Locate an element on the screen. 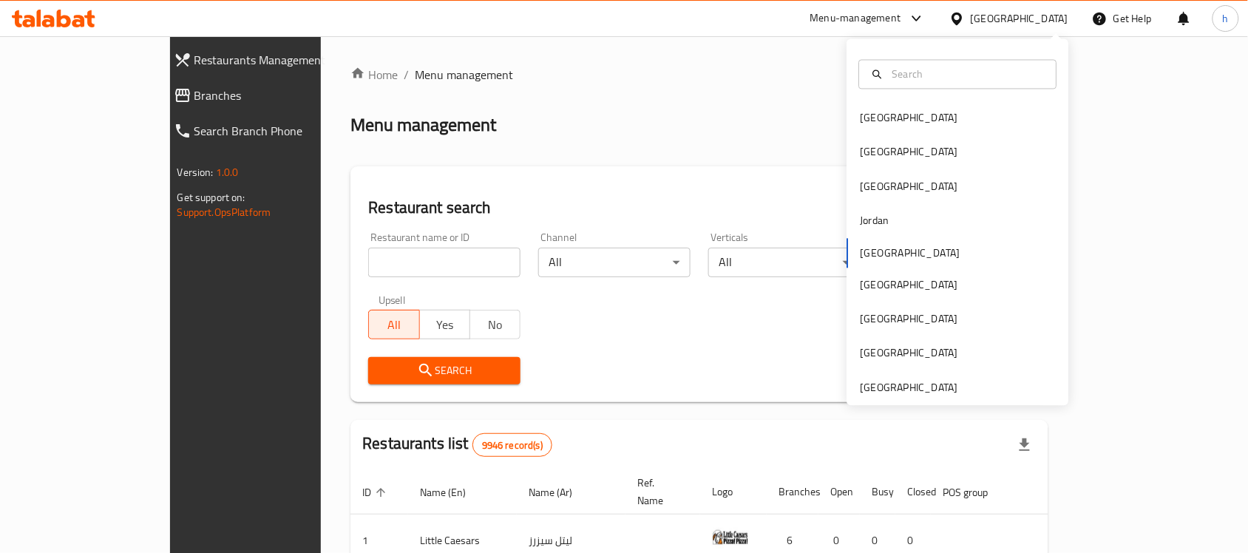  input: Search is located at coordinates (967, 74).